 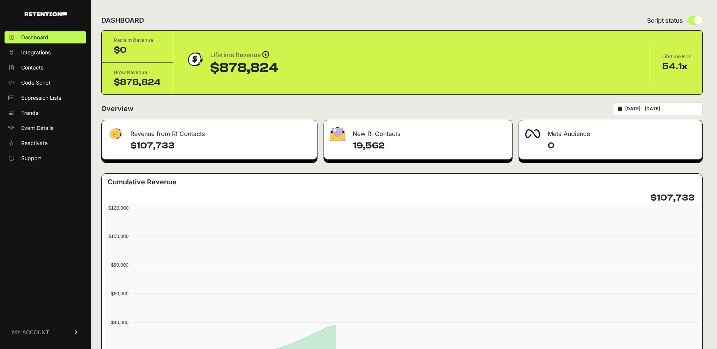 What do you see at coordinates (676, 66) in the screenshot?
I see `div: 54.1x` at bounding box center [676, 66].